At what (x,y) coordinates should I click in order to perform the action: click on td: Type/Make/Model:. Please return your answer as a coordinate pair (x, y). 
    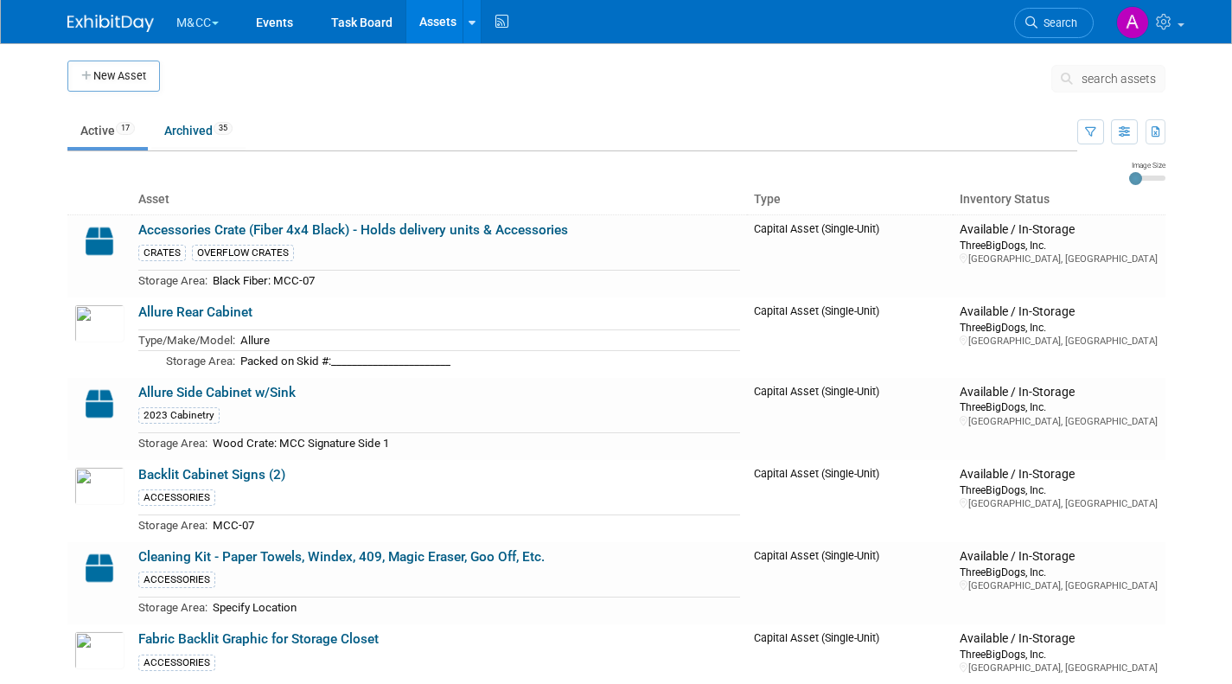
    Looking at the image, I should click on (187, 341).